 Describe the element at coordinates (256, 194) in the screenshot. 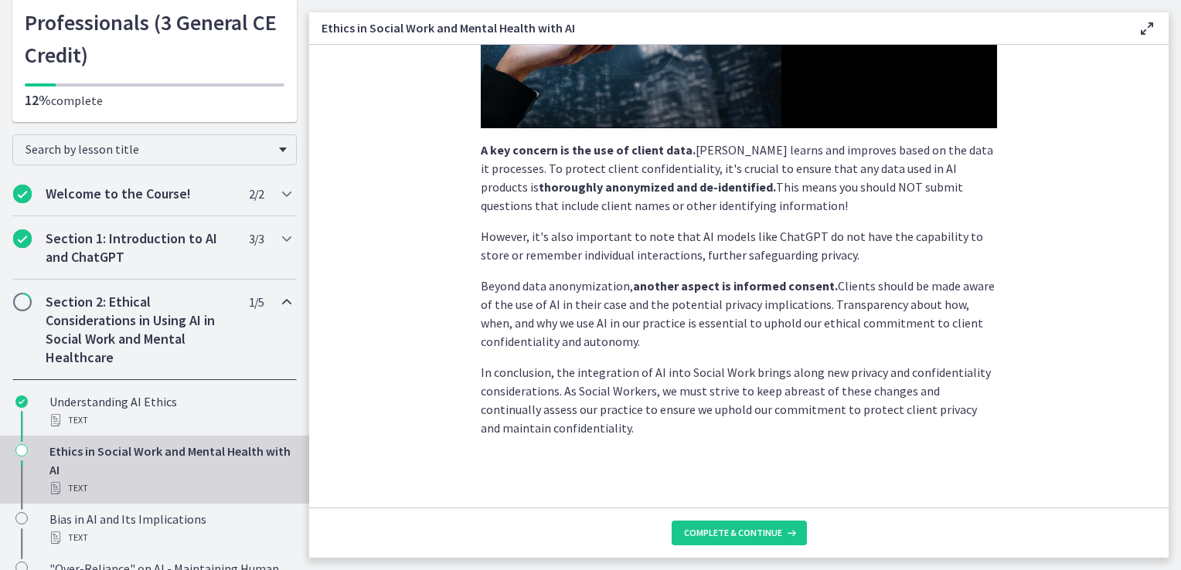

I see `span: 2 / 2` at that location.